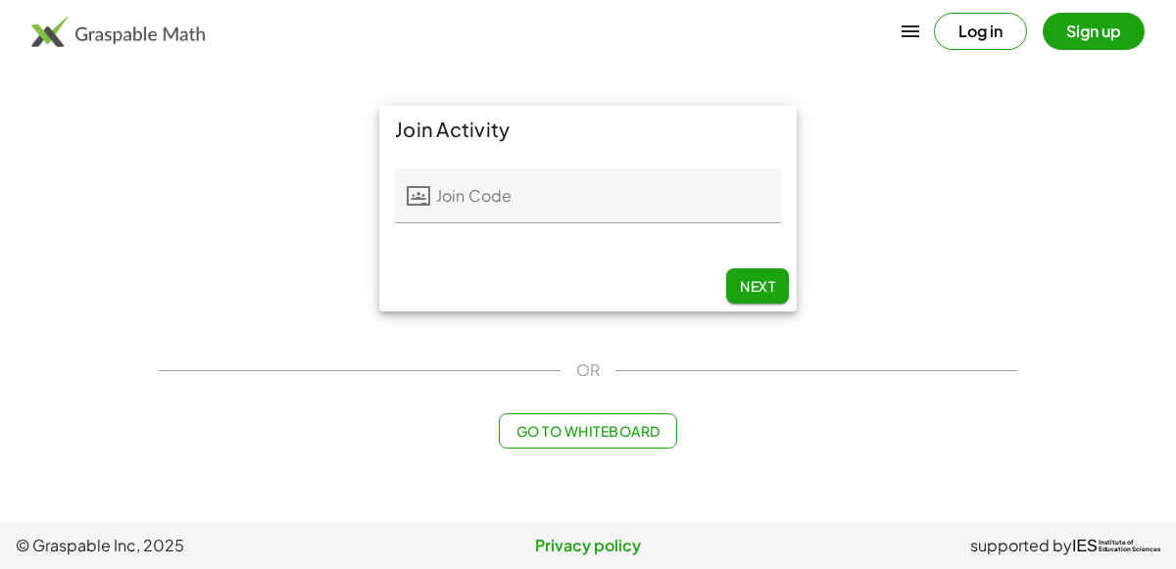 The height and width of the screenshot is (569, 1176). What do you see at coordinates (1085, 546) in the screenshot?
I see `span: IES` at bounding box center [1085, 546].